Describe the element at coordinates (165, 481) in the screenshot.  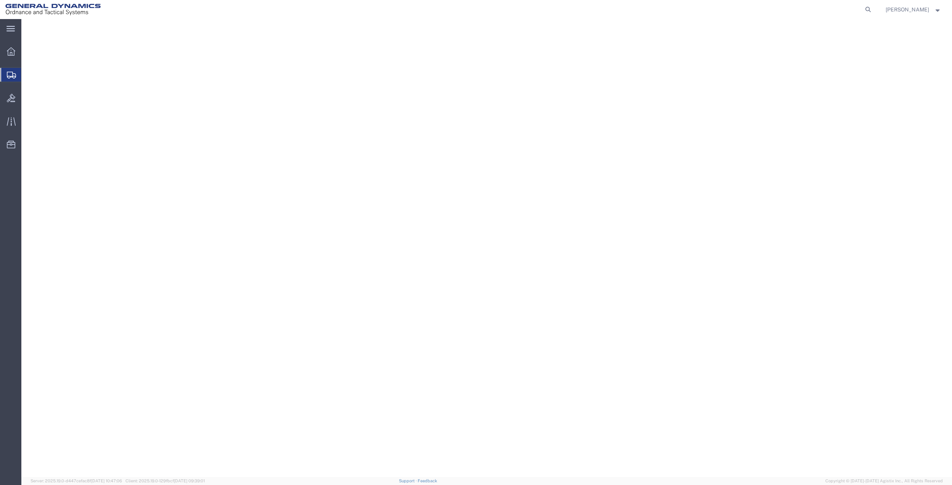
I see `span: Client: 2025.19.0-129fbcf` at that location.